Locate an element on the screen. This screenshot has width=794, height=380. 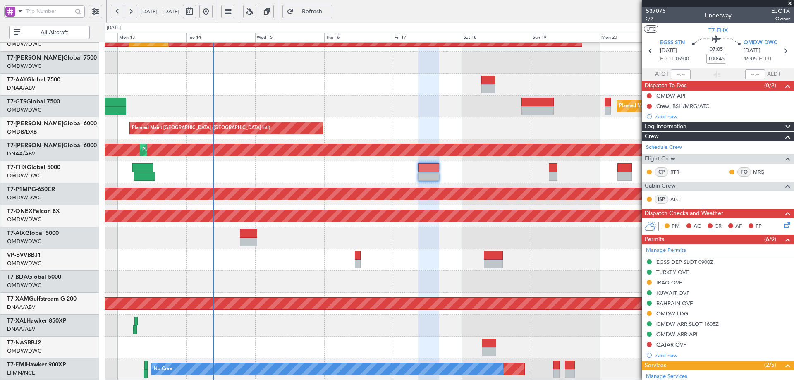
span: T7-AAY is located at coordinates (17, 80).